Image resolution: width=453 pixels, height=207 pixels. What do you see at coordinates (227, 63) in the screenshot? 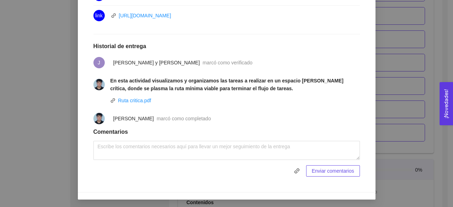
I see `span: marcó como verificado` at bounding box center [227, 63].